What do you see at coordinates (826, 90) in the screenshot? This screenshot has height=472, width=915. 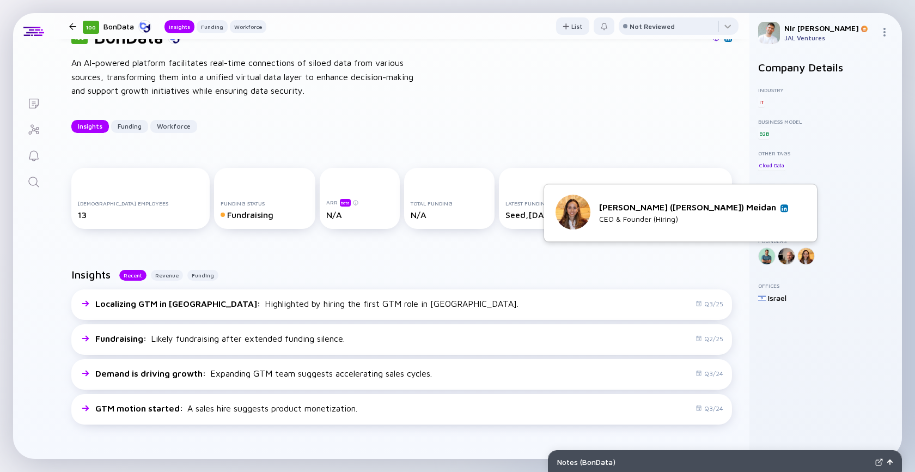 I see `div: Industry` at bounding box center [826, 90].